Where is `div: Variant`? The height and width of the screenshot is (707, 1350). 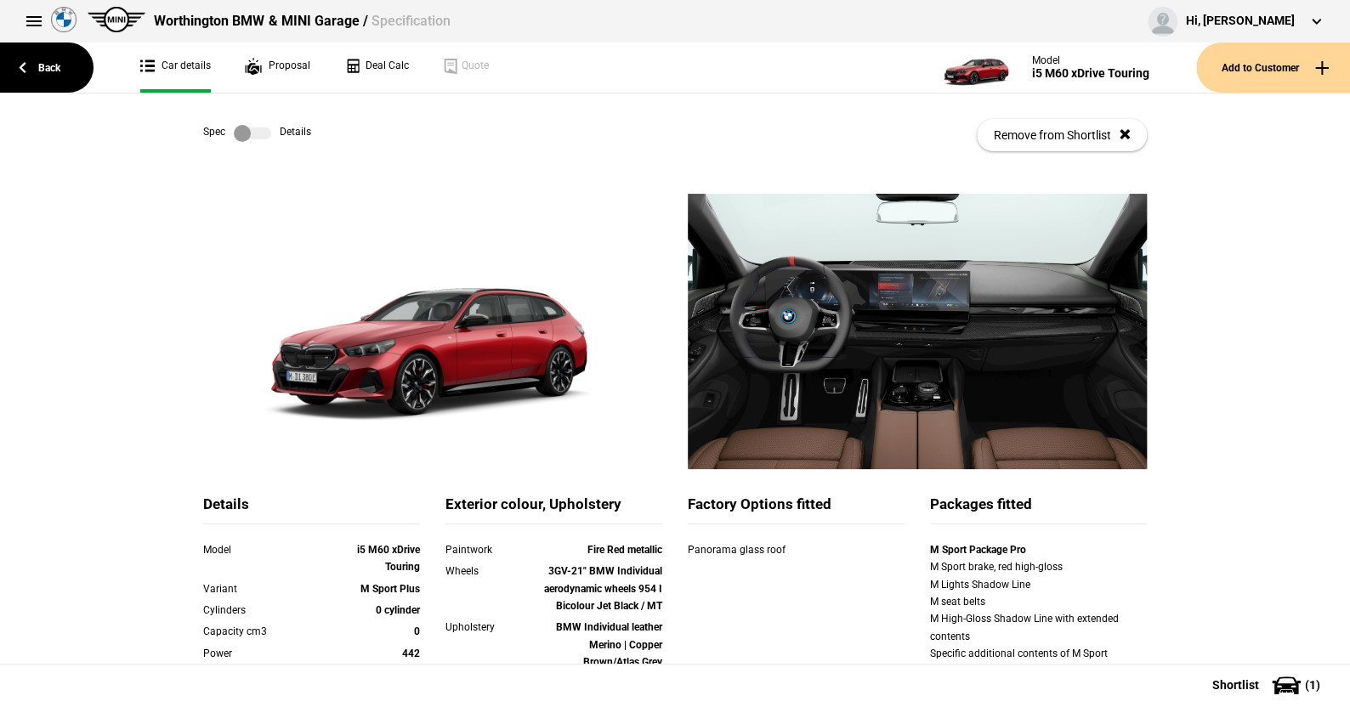 div: Variant is located at coordinates (268, 589).